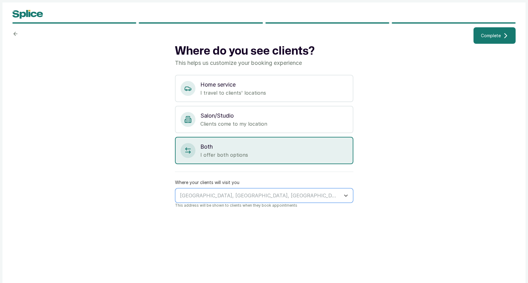  I want to click on p: Home service, so click(274, 85).